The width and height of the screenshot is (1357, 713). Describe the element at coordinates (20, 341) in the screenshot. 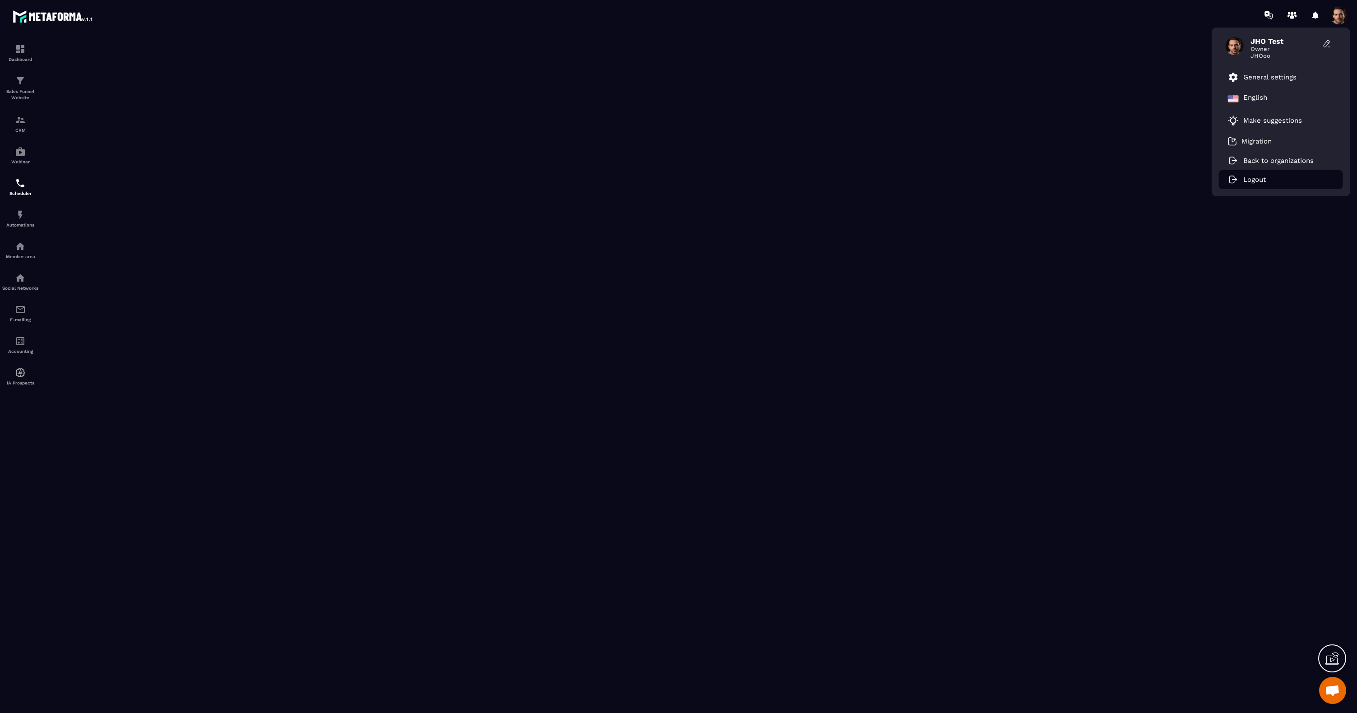

I see `img: accountant` at that location.